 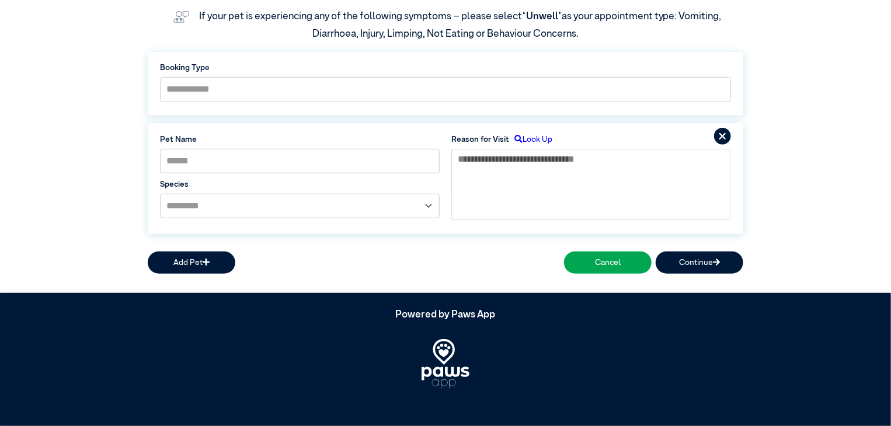 What do you see at coordinates (480, 140) in the screenshot?
I see `label: Reason for Visit` at bounding box center [480, 140].